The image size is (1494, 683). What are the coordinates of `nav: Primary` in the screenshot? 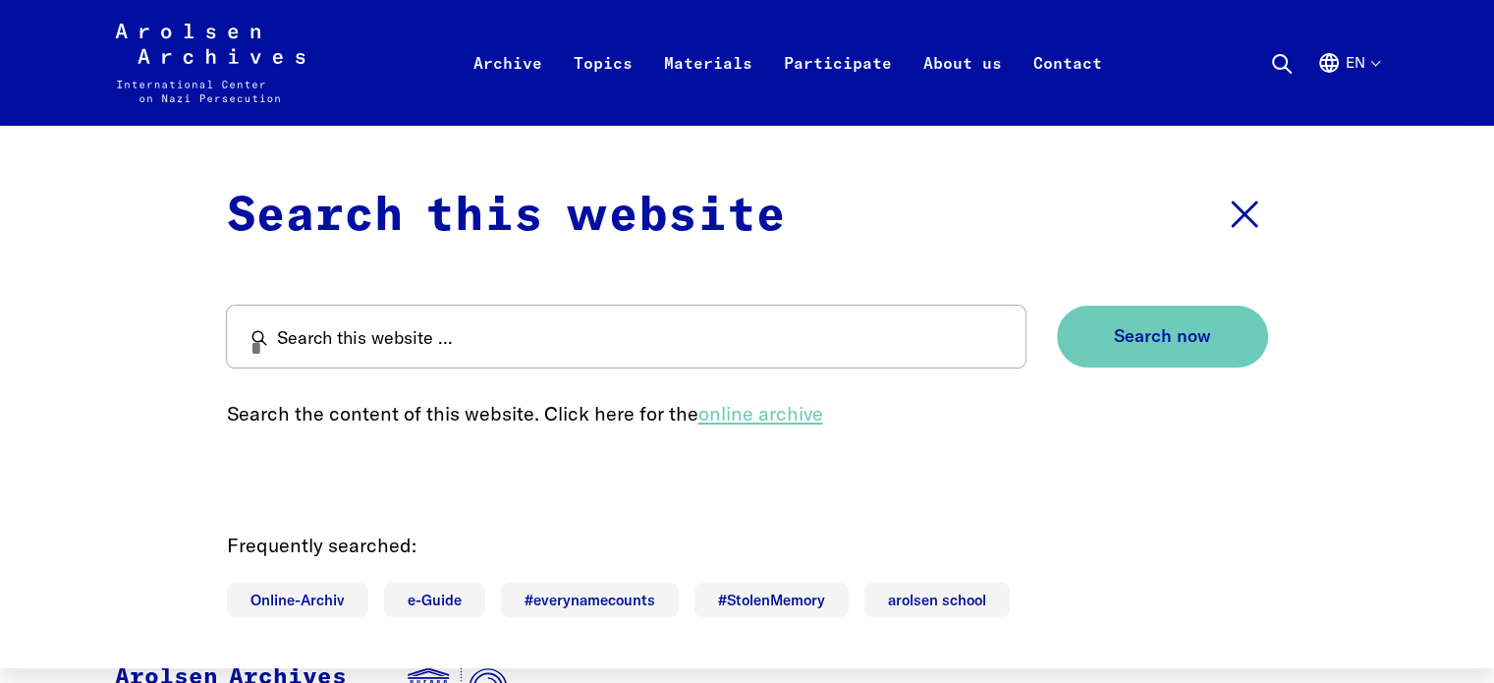 It's located at (788, 63).